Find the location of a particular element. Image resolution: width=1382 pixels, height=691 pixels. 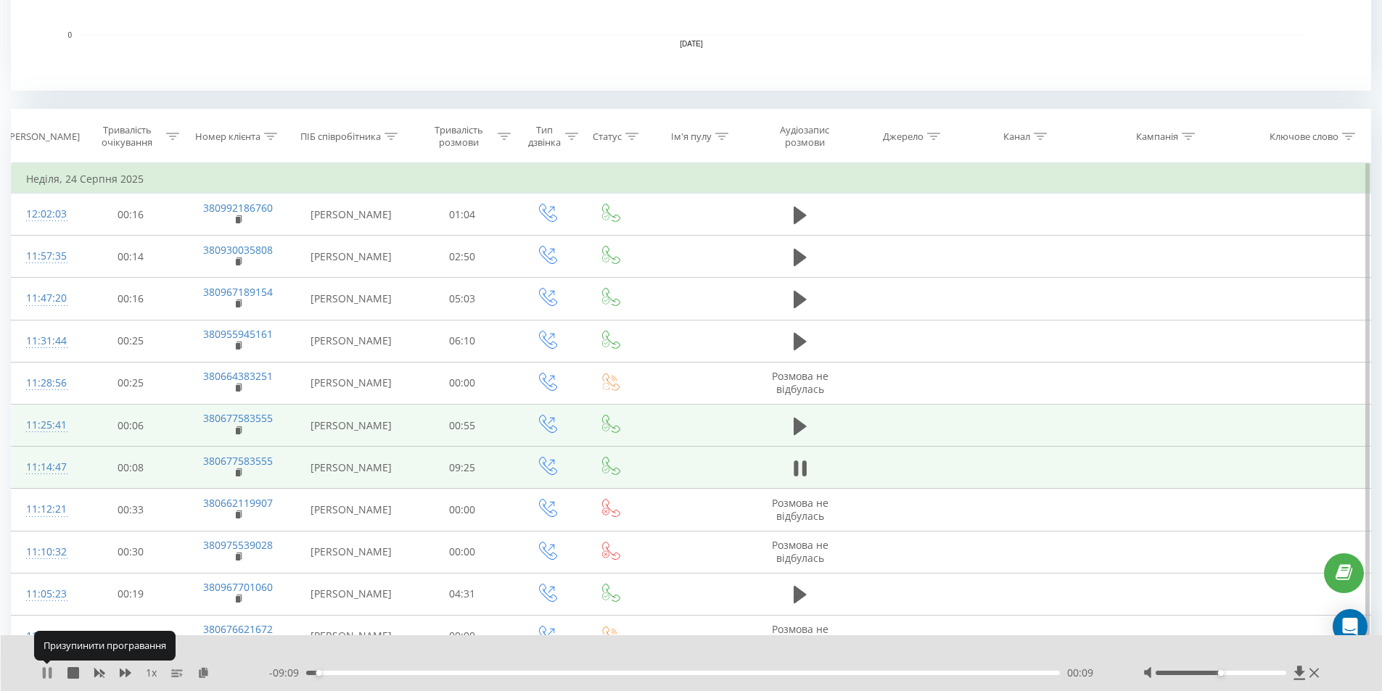

div: Тип дзвінка is located at coordinates (544, 136).